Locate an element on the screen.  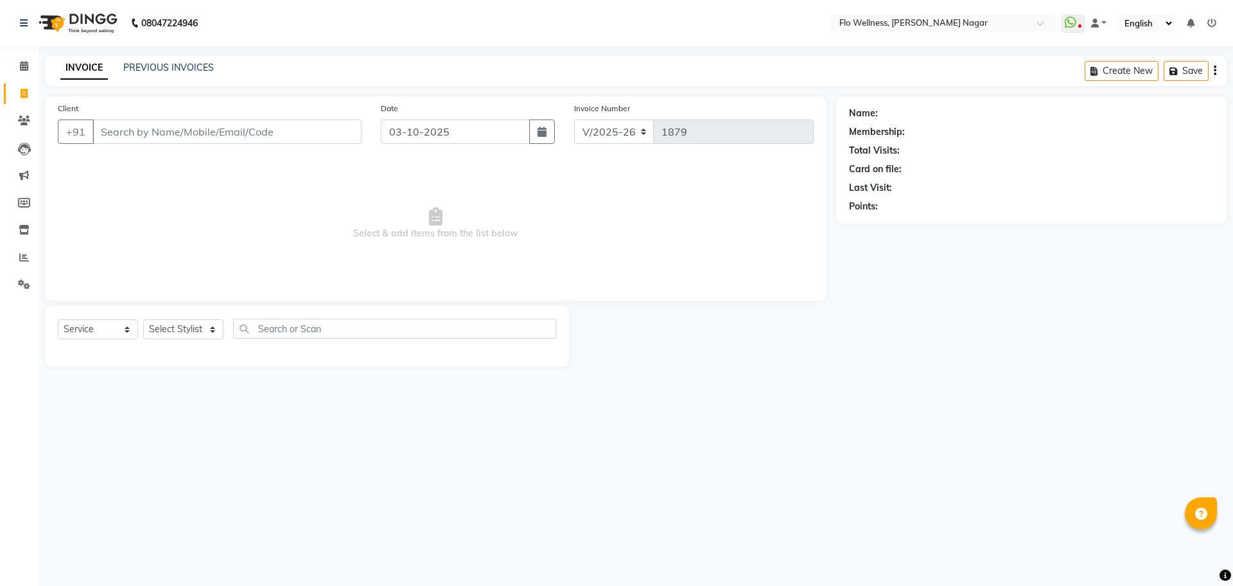
input: Search or Scan is located at coordinates (394, 328).